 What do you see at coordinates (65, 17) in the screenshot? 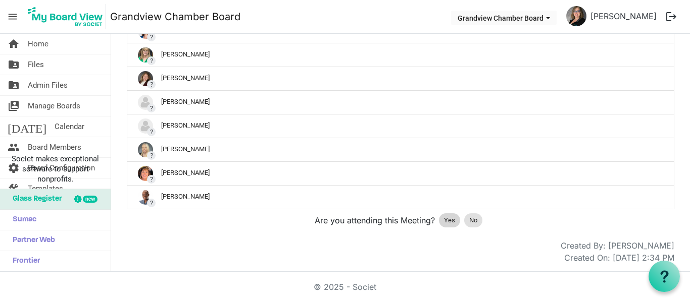
I see `img: My Board View Logo` at bounding box center [65, 17].